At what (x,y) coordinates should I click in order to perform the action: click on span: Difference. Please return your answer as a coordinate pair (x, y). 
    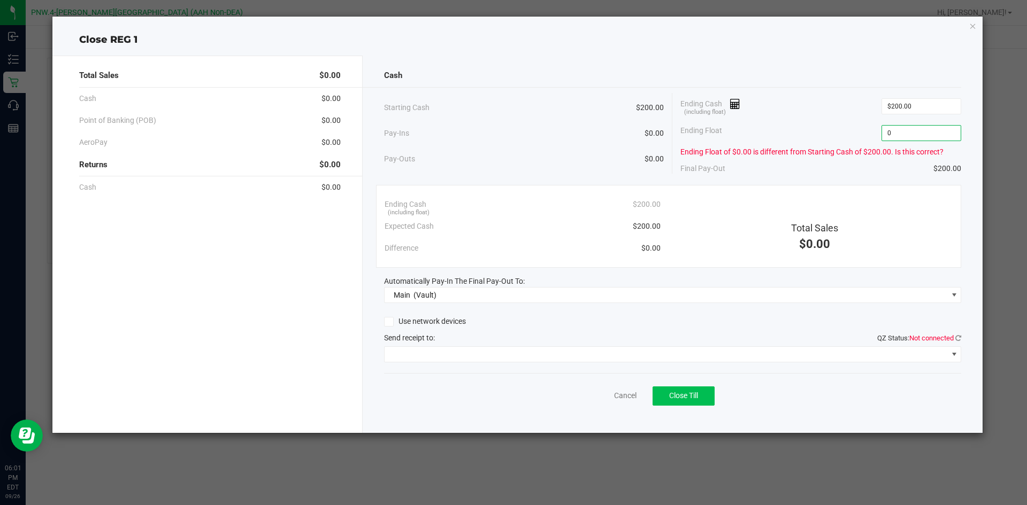
    Looking at the image, I should click on (401, 248).